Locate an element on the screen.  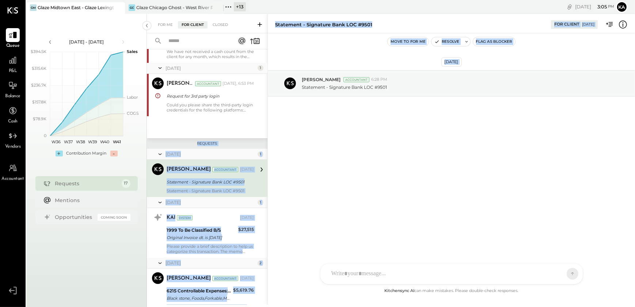
text: W37 is located at coordinates (68, 142).